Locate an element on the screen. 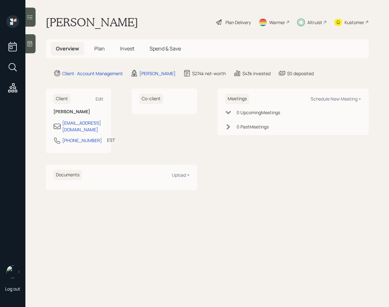  div: $43k invested is located at coordinates (256, 73).